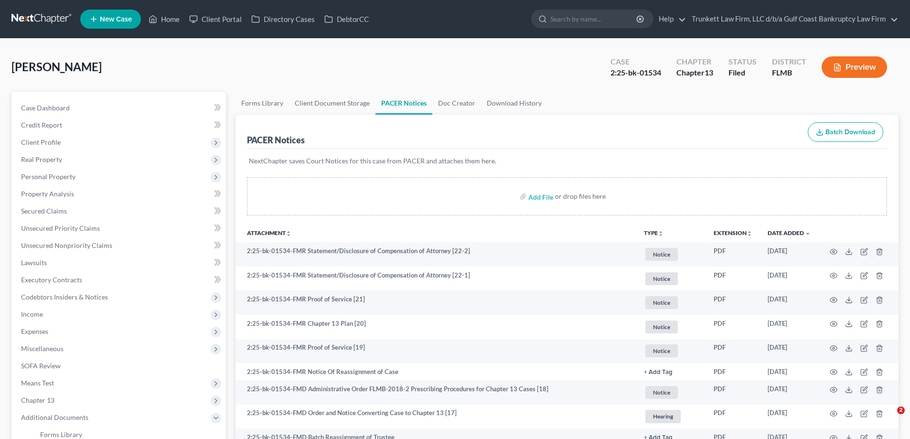 This screenshot has height=439, width=910. I want to click on a: DebtorCC, so click(346, 19).